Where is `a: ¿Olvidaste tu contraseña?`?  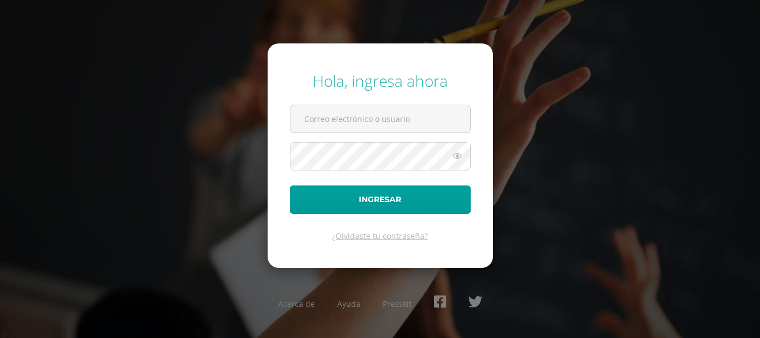
a: ¿Olvidaste tu contraseña? is located at coordinates (380, 235).